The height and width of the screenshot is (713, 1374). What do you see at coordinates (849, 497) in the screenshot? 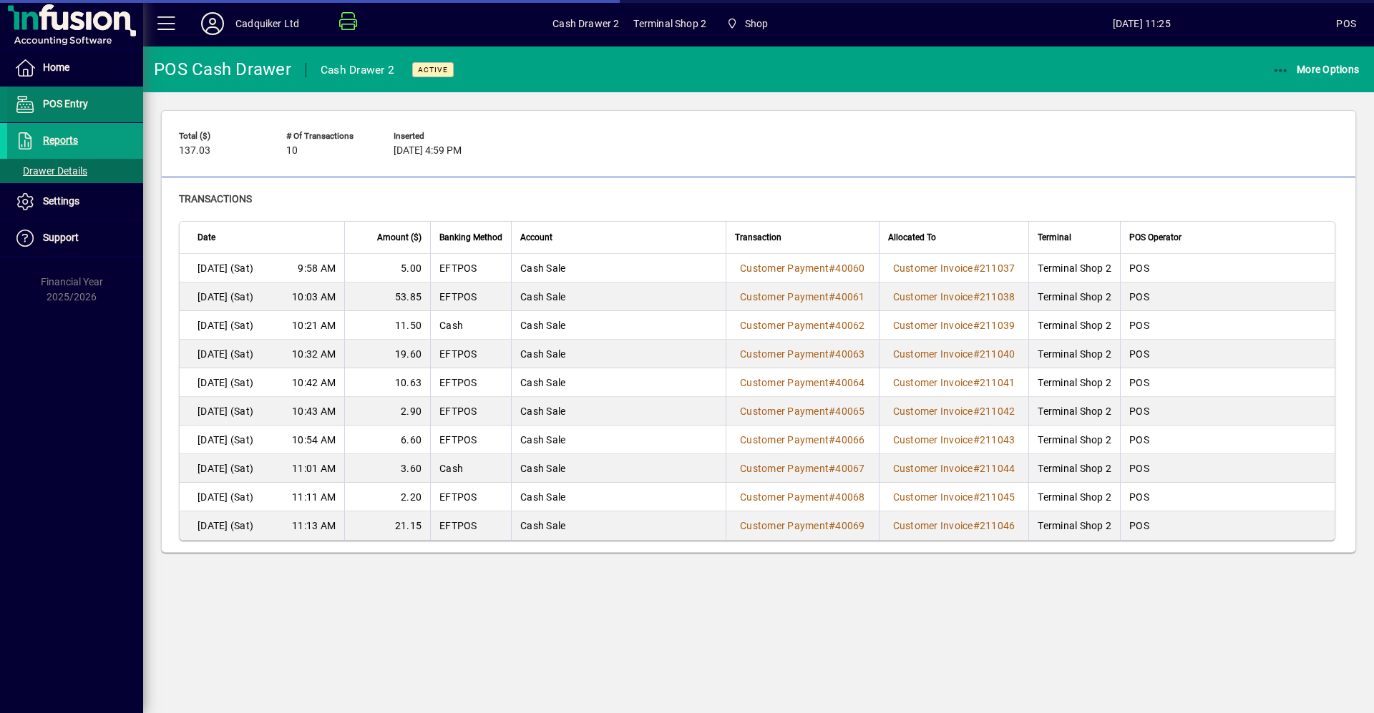
I see `span: 40068` at bounding box center [849, 497].